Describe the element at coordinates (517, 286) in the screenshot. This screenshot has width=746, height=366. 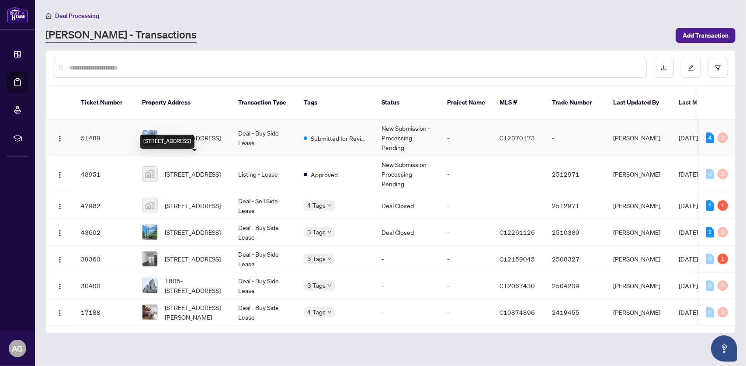
I see `span: C12067430` at that location.